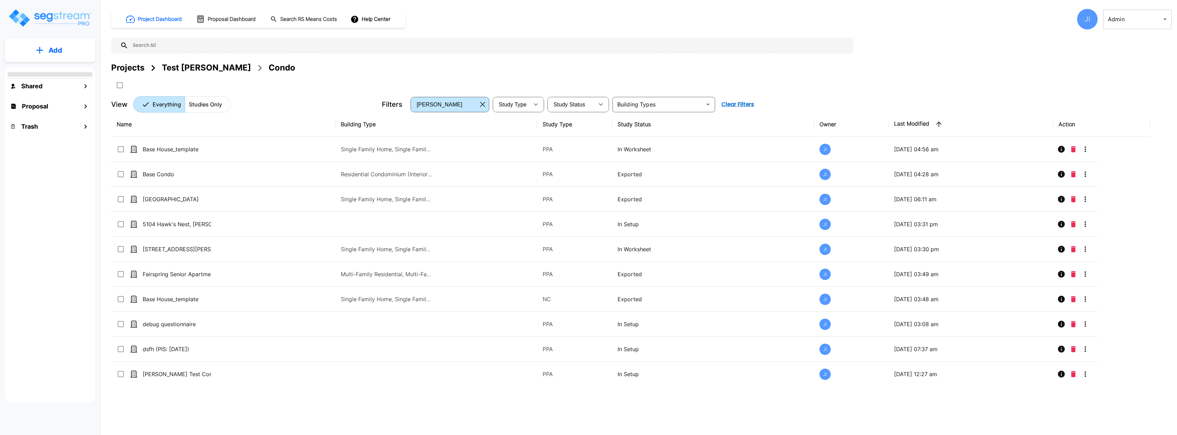 This screenshot has height=435, width=1177. I want to click on button: Everything, so click(159, 104).